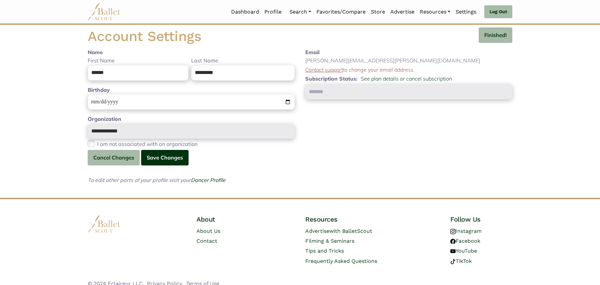 The width and height of the screenshot is (600, 285). What do you see at coordinates (466, 231) in the screenshot?
I see `a: Instagram` at bounding box center [466, 231].